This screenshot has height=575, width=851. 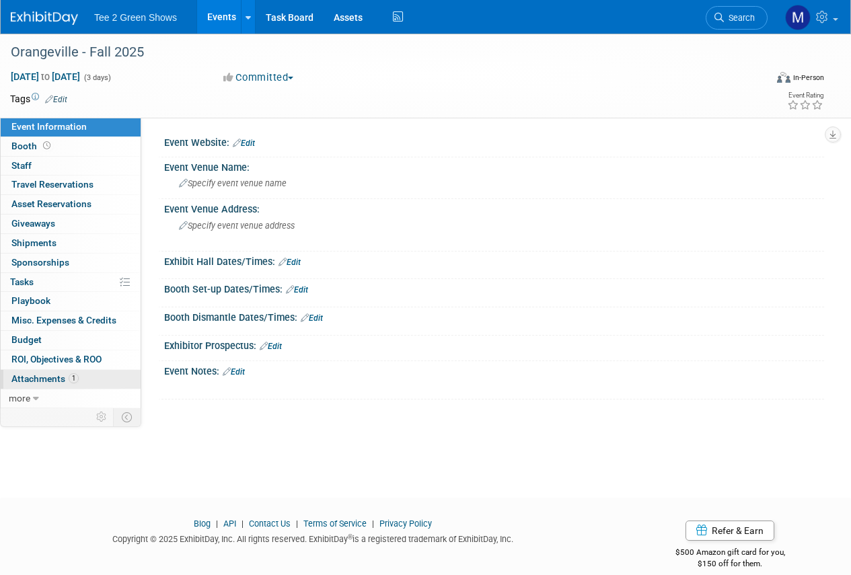 I want to click on div: $150 off for them., so click(x=730, y=564).